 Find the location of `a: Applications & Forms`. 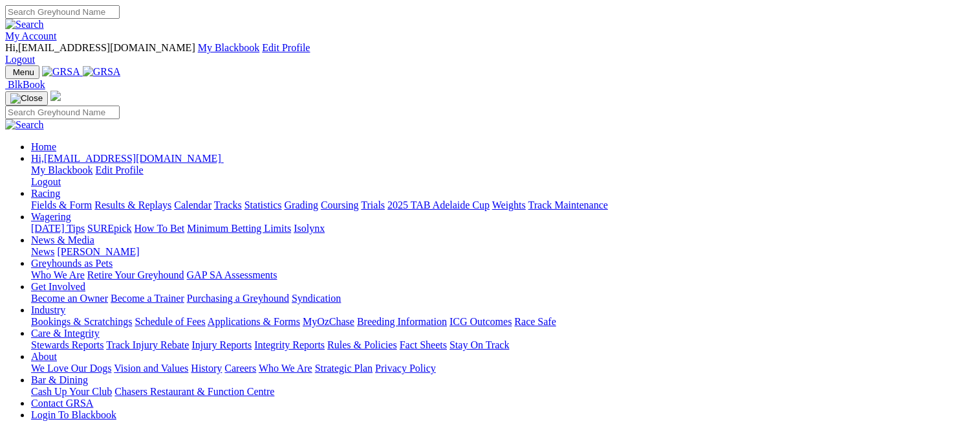

a: Applications & Forms is located at coordinates (254, 321).